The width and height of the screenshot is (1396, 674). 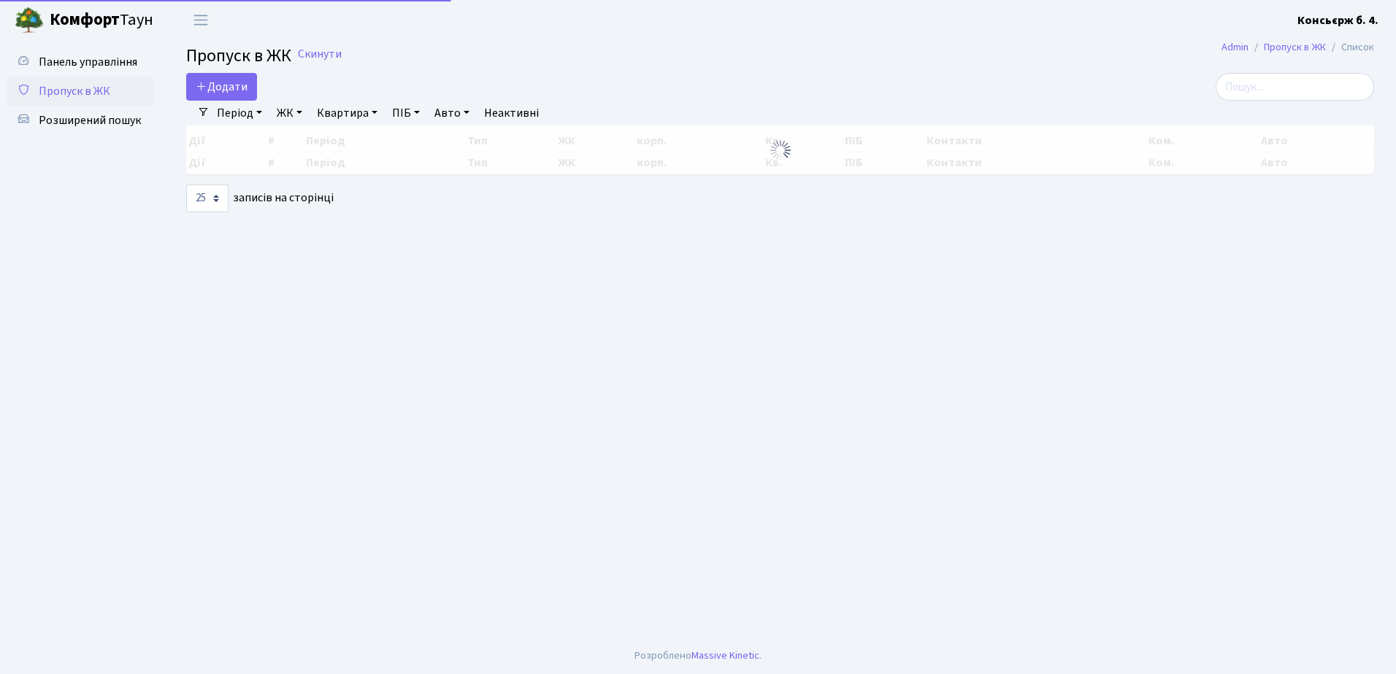 I want to click on span: Додати, so click(x=221, y=87).